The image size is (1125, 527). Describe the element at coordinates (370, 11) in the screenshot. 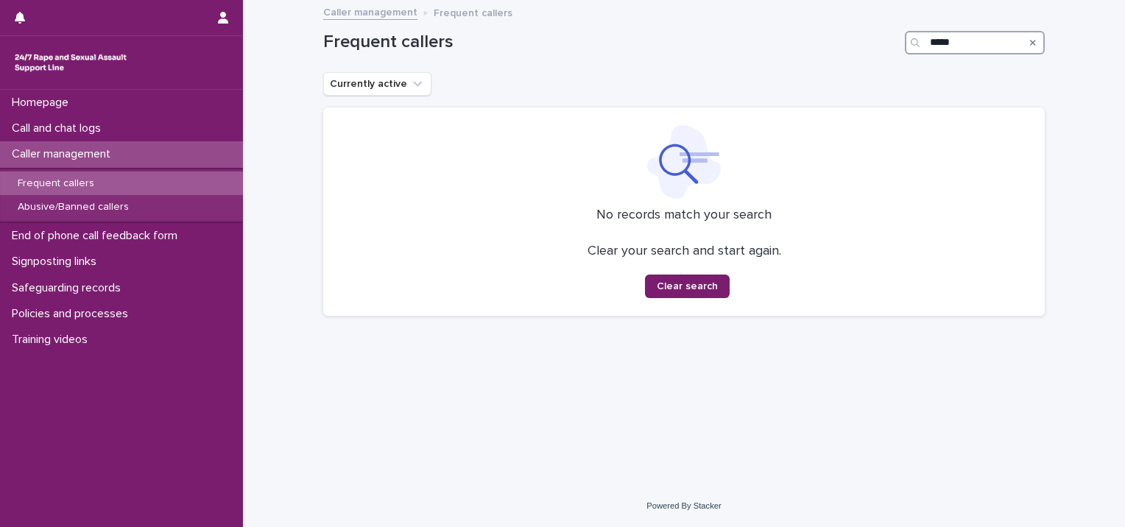

I see `a: Caller management` at that location.